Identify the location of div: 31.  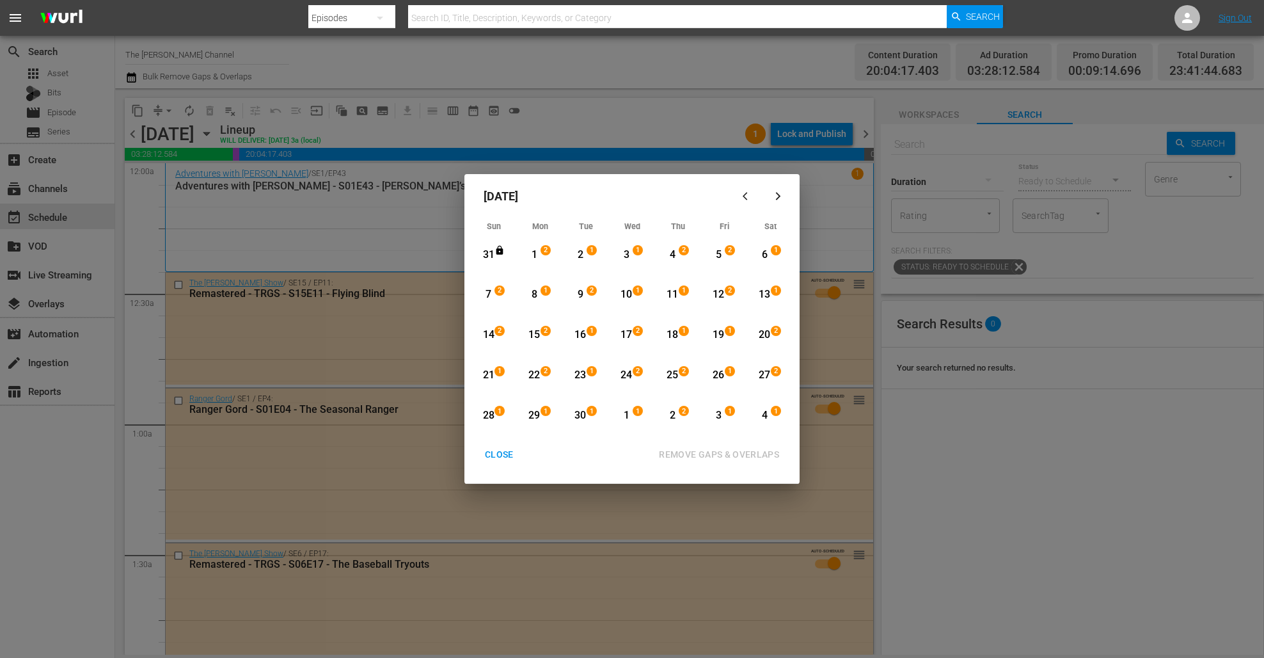
(488, 255).